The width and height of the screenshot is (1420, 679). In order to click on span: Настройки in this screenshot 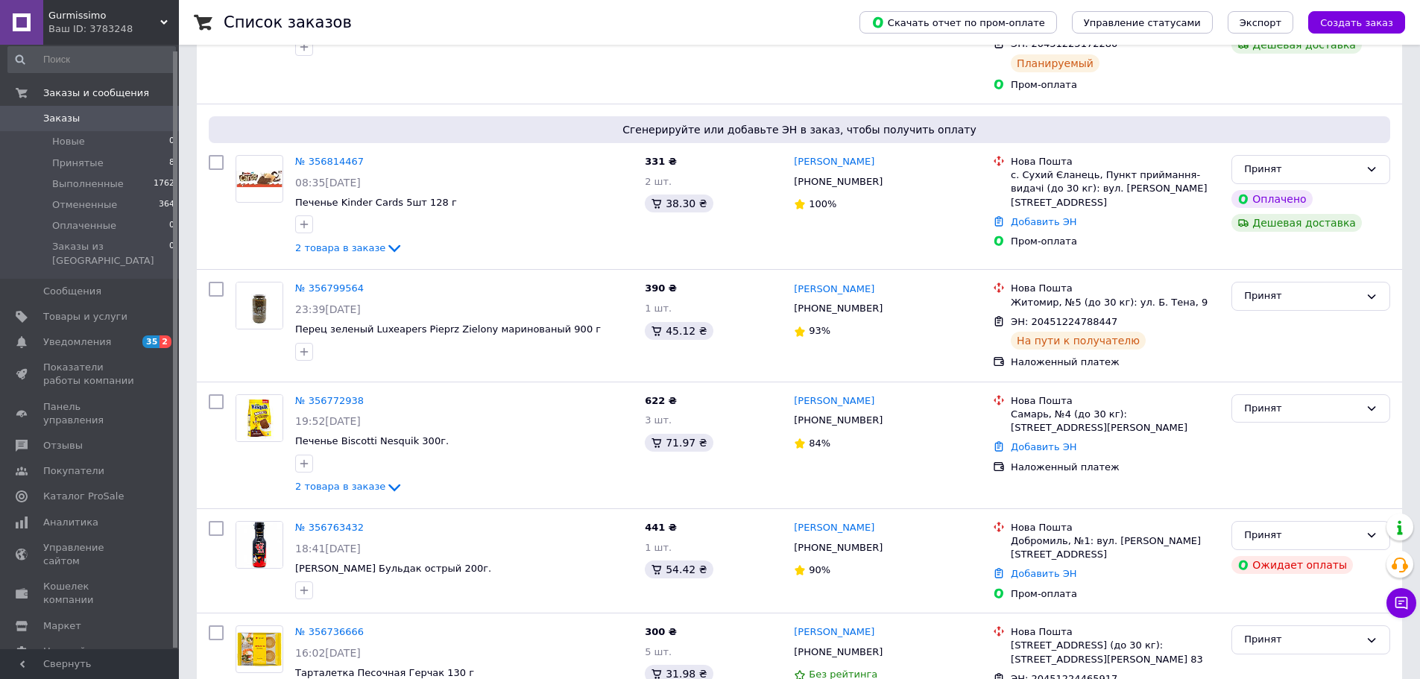, I will do `click(70, 652)`.